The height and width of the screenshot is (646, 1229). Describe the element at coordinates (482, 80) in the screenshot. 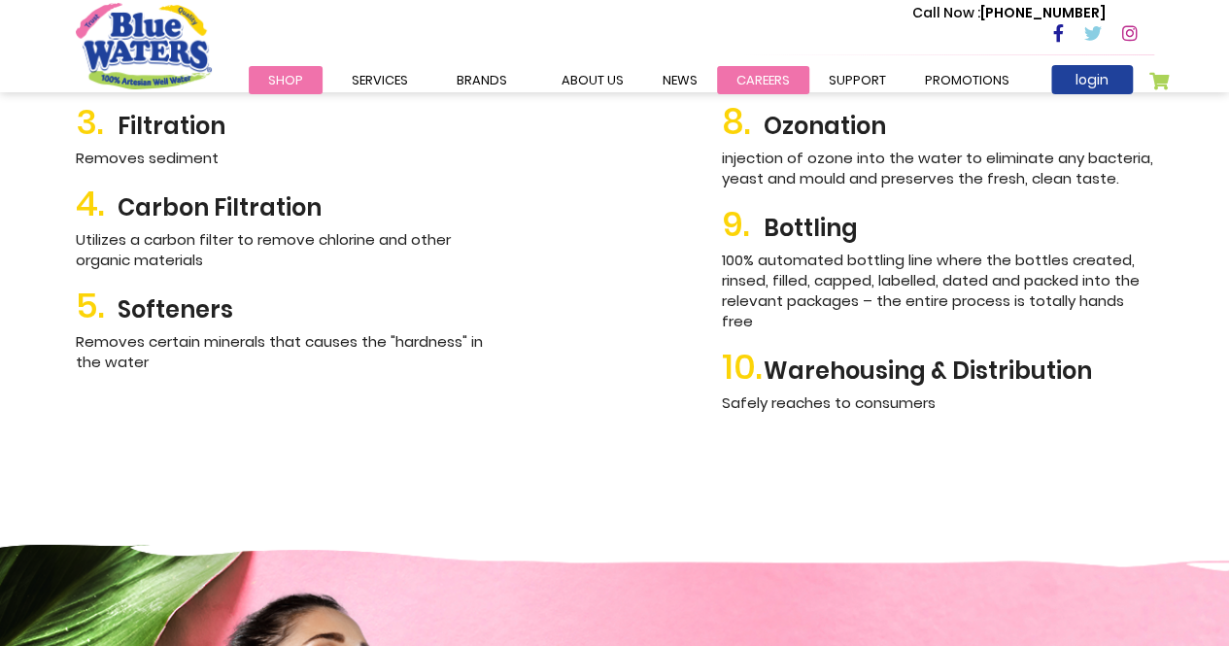

I see `span: Brands` at that location.